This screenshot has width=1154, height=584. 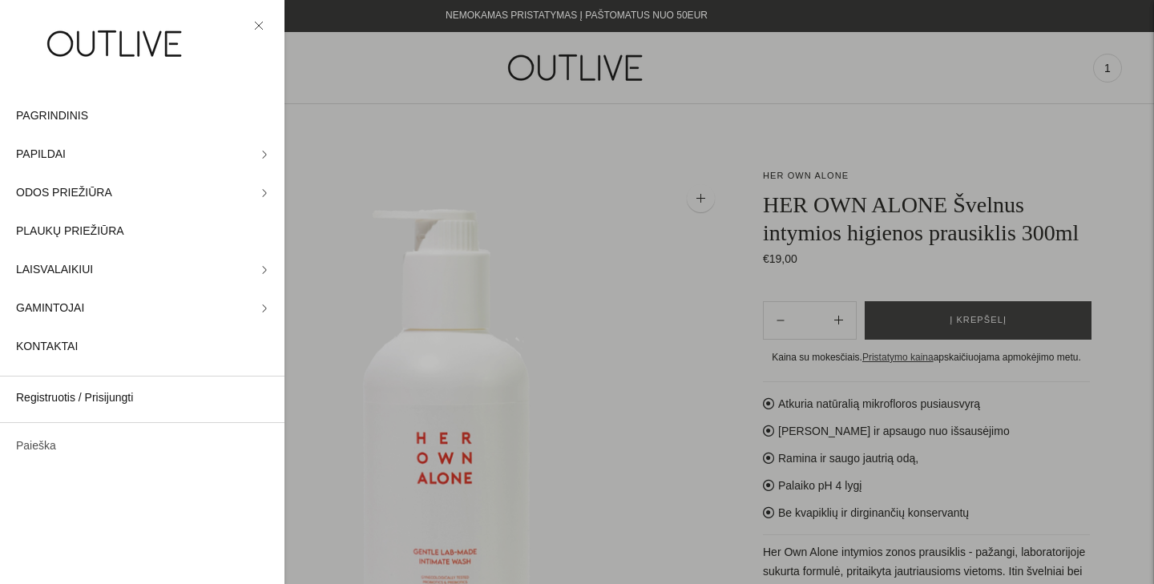 I want to click on span: GAMINTOJAI, so click(x=50, y=308).